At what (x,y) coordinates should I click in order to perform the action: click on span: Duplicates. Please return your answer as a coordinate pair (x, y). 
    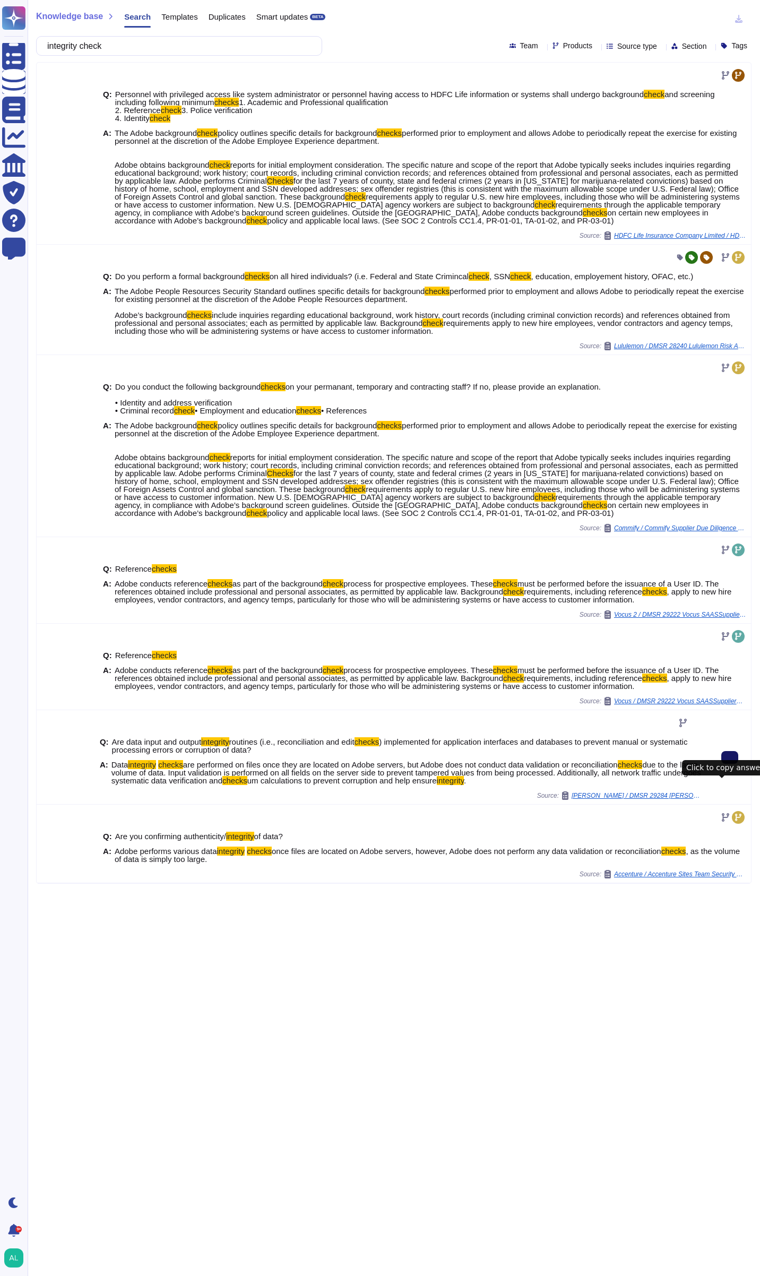
    Looking at the image, I should click on (227, 16).